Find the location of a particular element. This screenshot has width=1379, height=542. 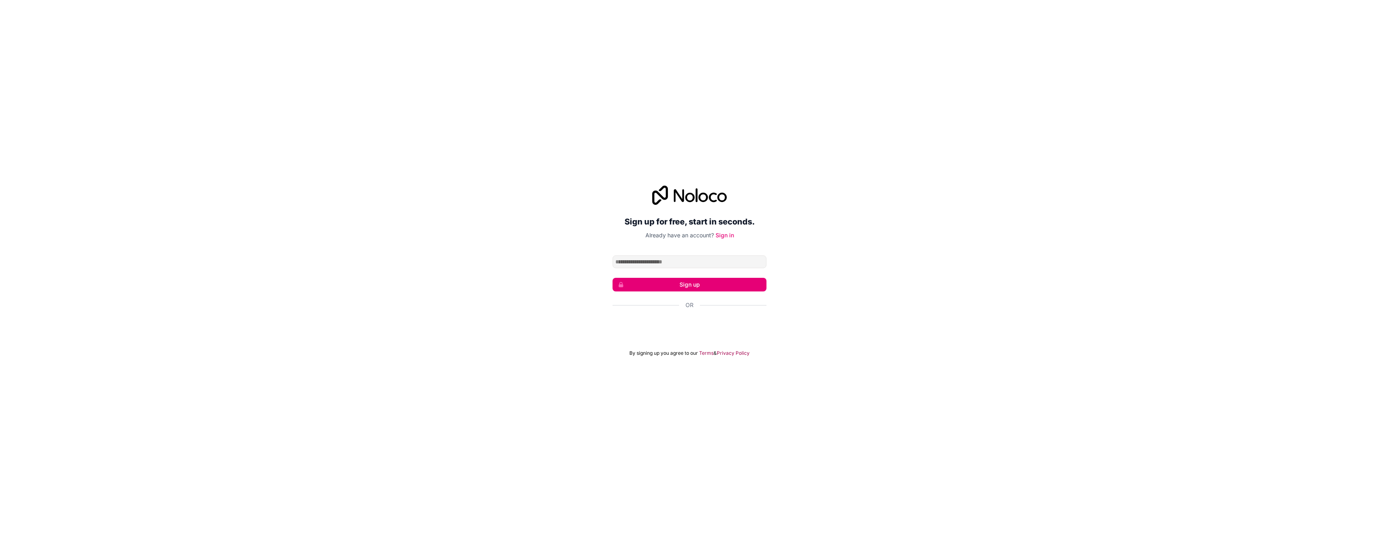

h2: Sign up for free, start in seconds. is located at coordinates (689, 222).